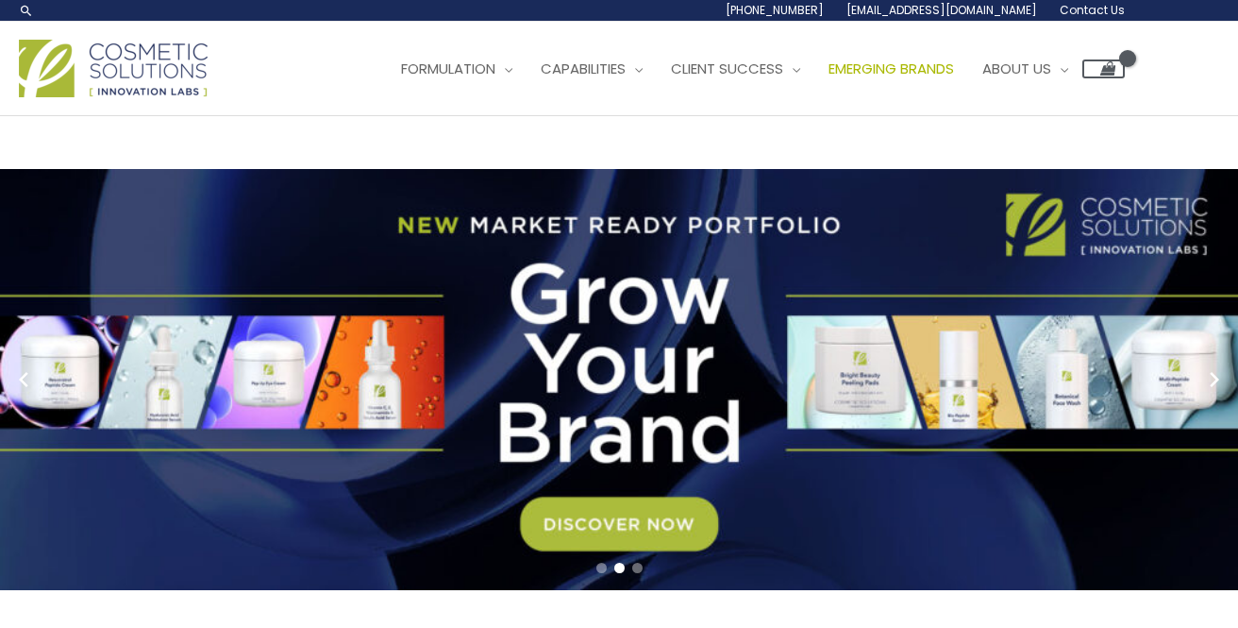  What do you see at coordinates (583, 68) in the screenshot?
I see `span: Capabilities` at bounding box center [583, 68].